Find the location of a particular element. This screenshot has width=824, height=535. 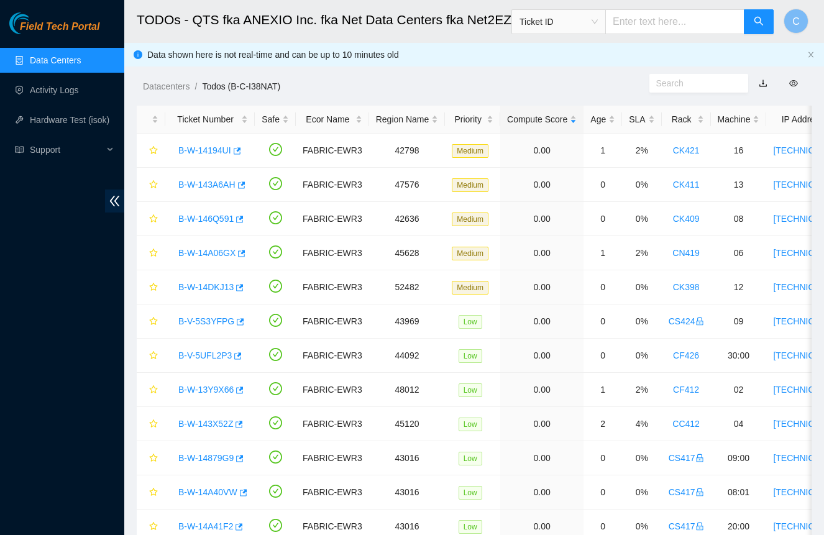

a: B-V-5UFL2P3 is located at coordinates (205, 355).